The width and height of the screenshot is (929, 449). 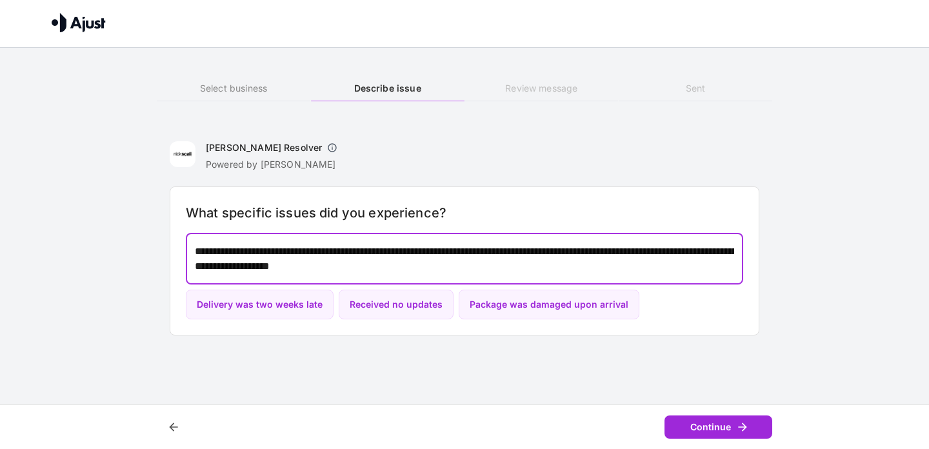 I want to click on button: Delivery was two weeks late, so click(x=259, y=304).